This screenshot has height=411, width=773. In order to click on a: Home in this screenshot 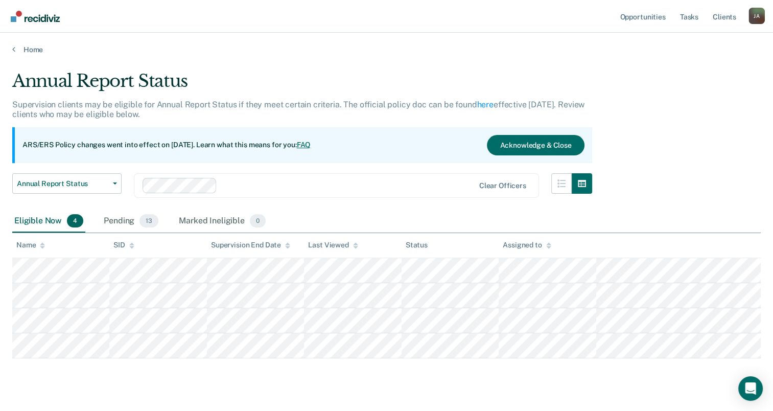, I will do `click(386, 50)`.